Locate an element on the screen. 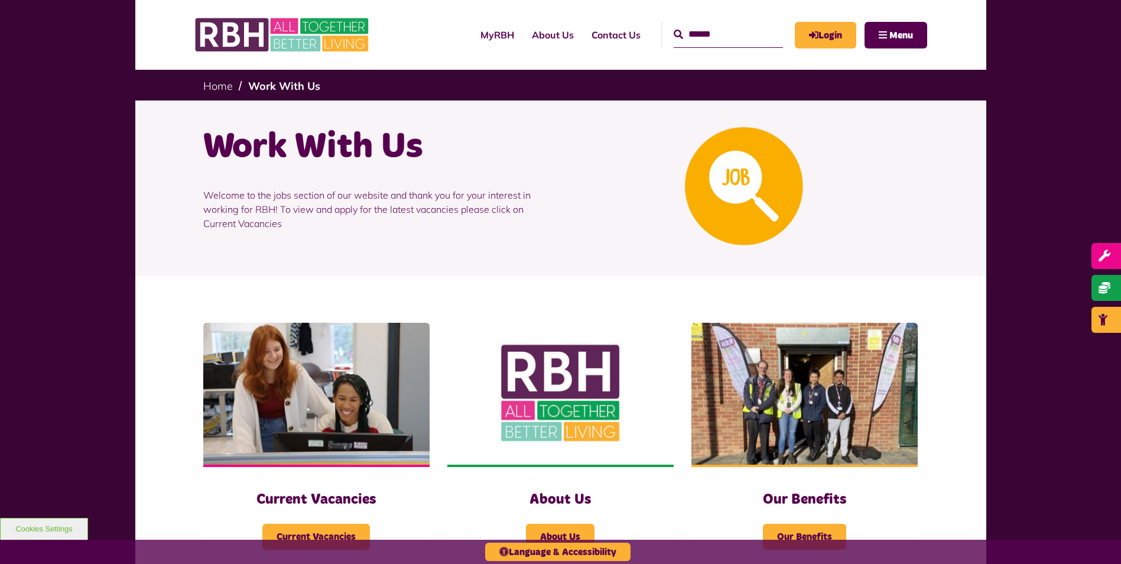 The height and width of the screenshot is (564, 1121). h3: Current Vacancies is located at coordinates (316, 499).